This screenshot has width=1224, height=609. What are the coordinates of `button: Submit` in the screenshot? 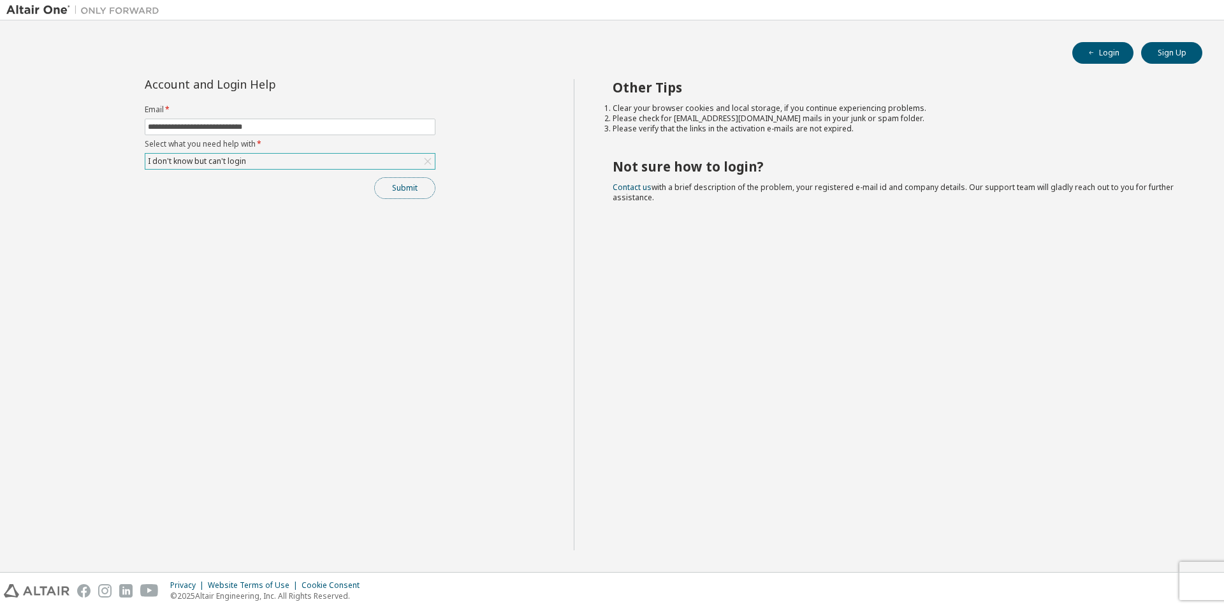 It's located at (405, 188).